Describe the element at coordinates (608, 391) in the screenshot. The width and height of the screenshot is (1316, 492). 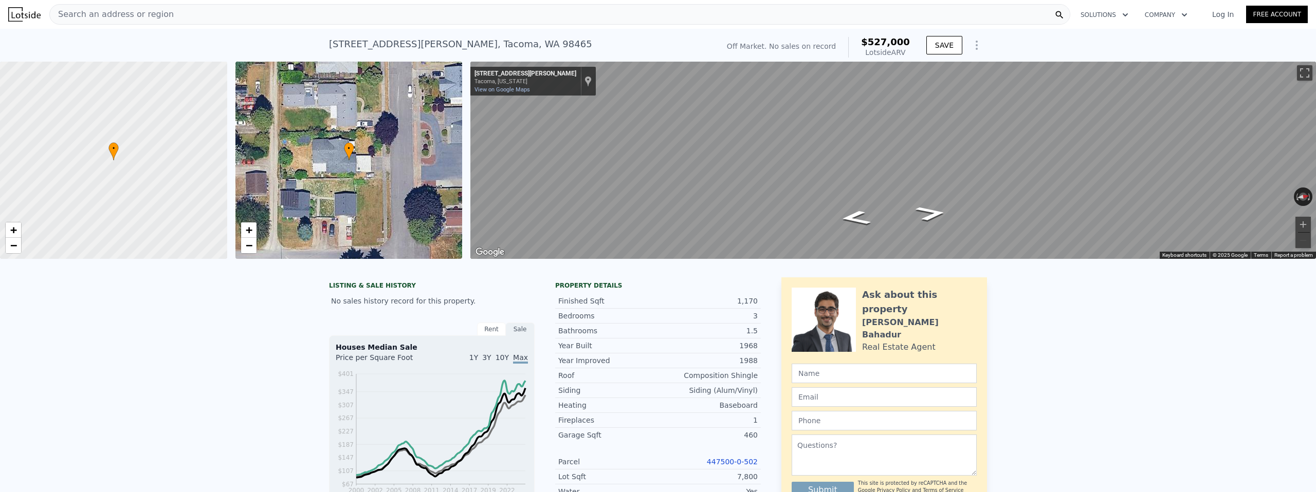
I see `div: Siding` at that location.